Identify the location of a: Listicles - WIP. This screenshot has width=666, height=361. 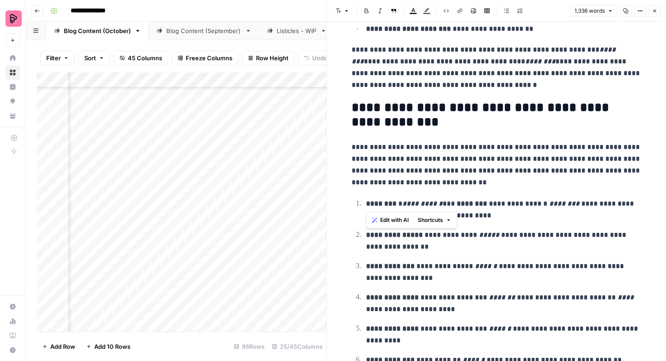
(297, 31).